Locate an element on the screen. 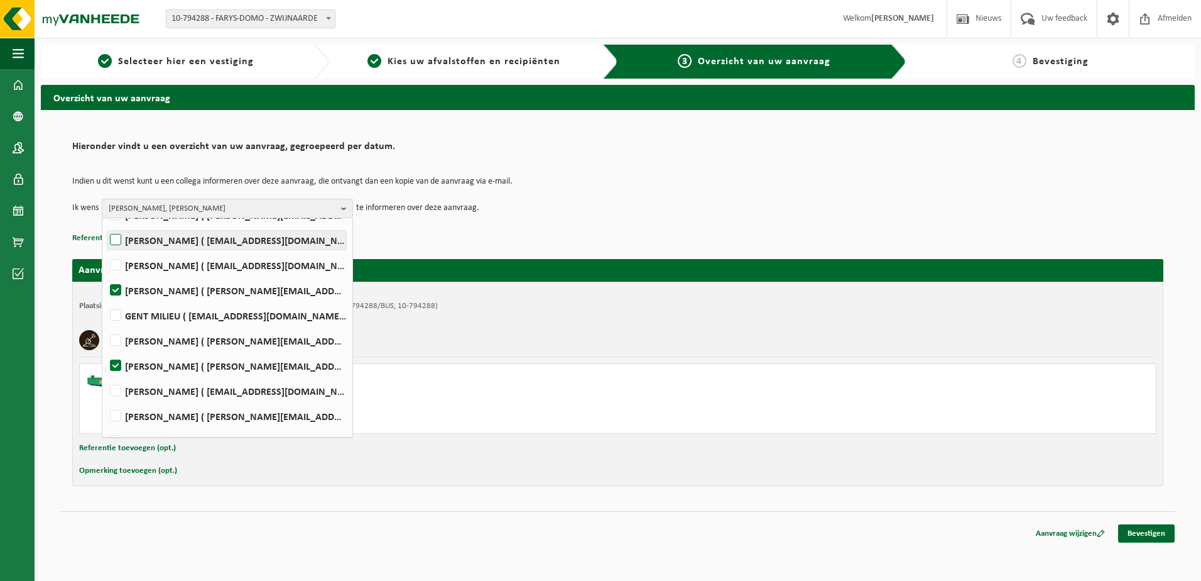 This screenshot has width=1201, height=581. p: Ik wens is located at coordinates (85, 208).